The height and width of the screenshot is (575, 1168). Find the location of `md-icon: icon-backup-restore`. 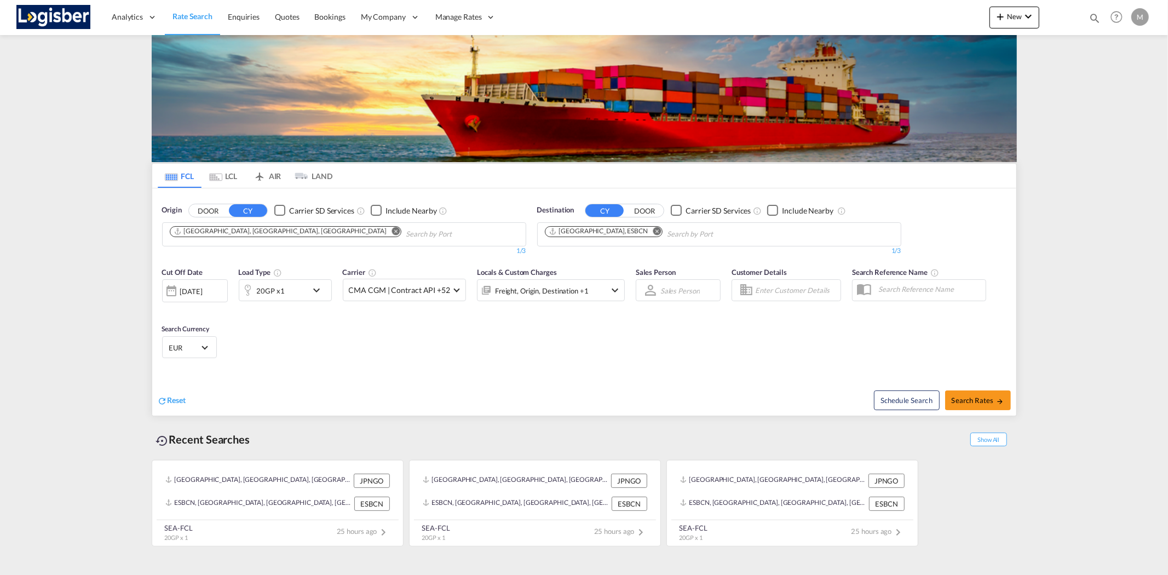

md-icon: icon-backup-restore is located at coordinates (163, 441).